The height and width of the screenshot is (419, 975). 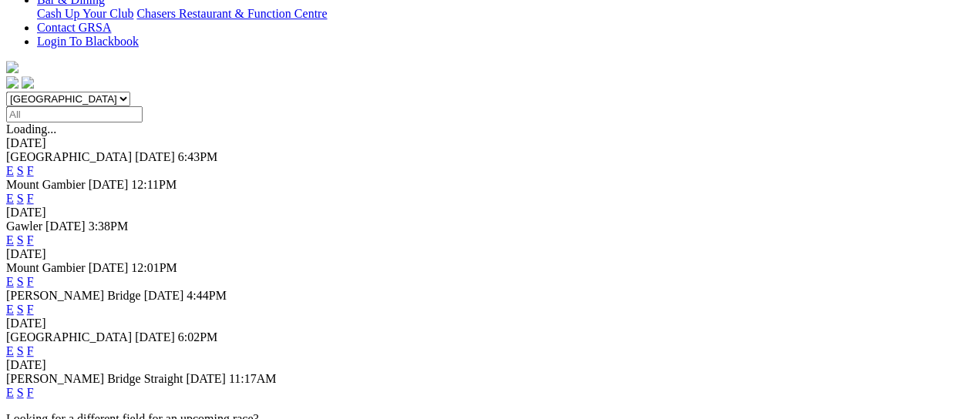 I want to click on a: Contact GRSA, so click(x=74, y=27).